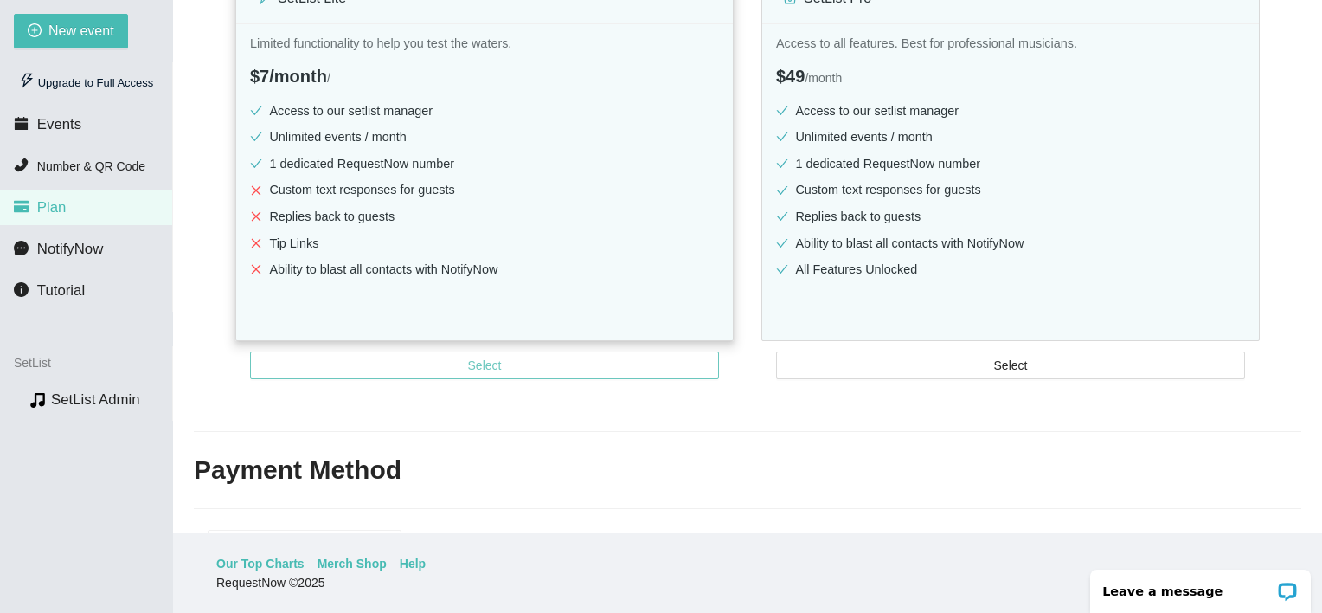  What do you see at coordinates (71, 31) in the screenshot?
I see `button: plus-circleNew event` at bounding box center [71, 31].